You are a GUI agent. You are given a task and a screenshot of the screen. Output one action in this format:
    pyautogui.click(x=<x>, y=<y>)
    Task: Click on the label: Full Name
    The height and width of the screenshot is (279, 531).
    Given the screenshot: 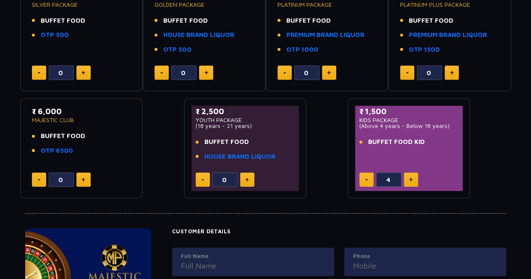 What is the action you would take?
    pyautogui.click(x=253, y=257)
    